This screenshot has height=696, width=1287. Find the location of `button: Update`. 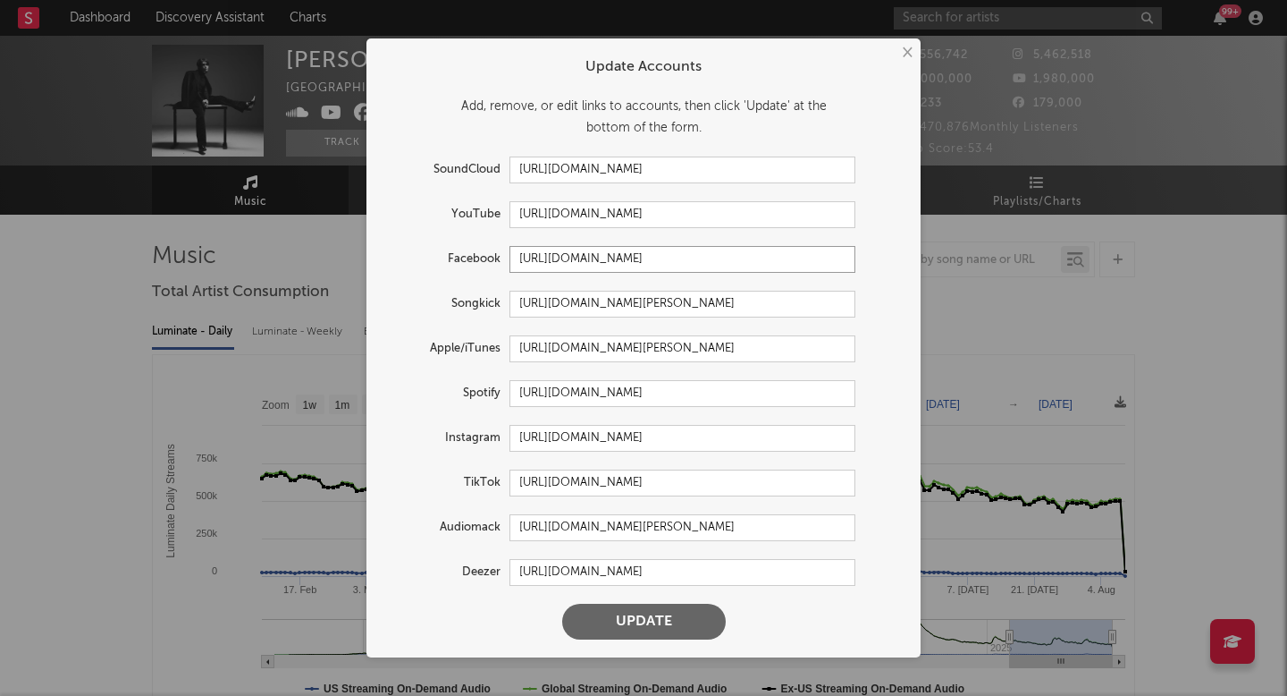

button: Update is located at coordinates (644, 621).